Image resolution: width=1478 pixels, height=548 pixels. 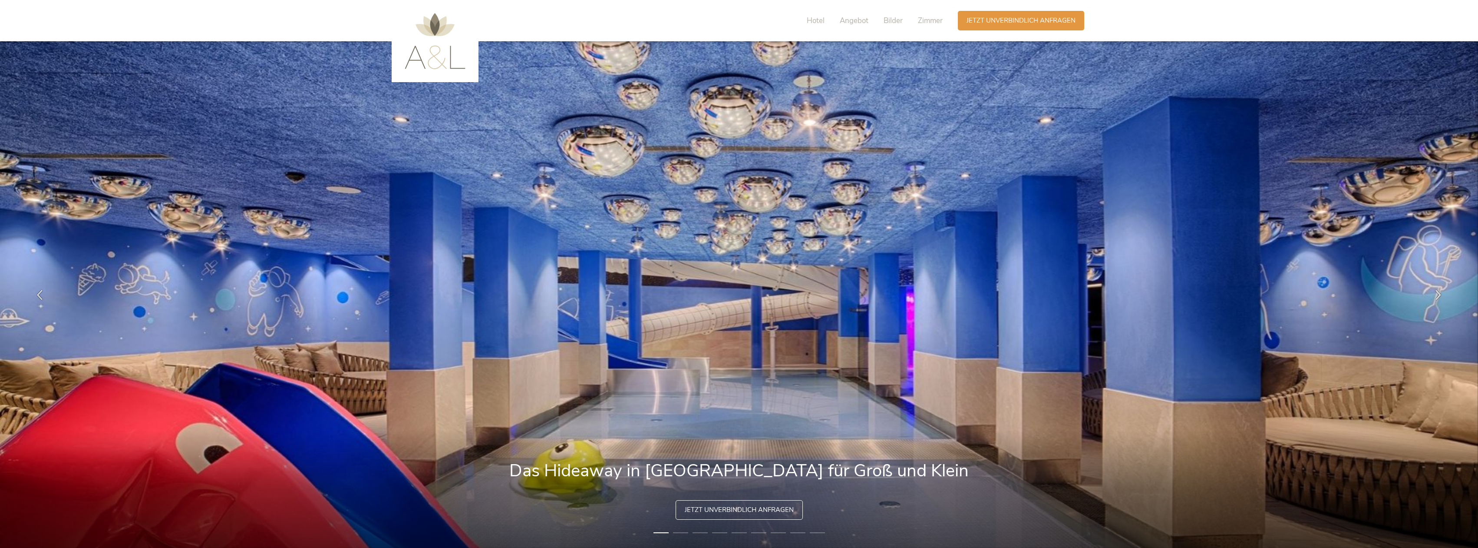 What do you see at coordinates (435, 41) in the screenshot?
I see `a: AMONTI & LUNARIS Wellnessresort` at bounding box center [435, 41].